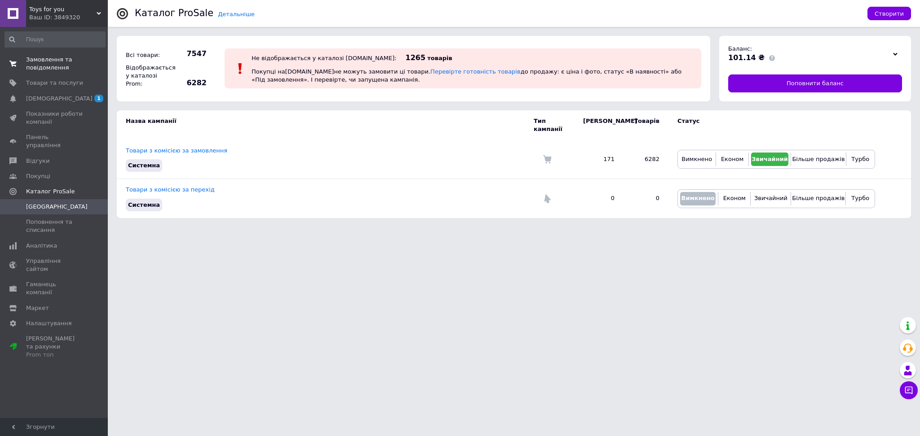 Image resolution: width=920 pixels, height=436 pixels. I want to click on span: Панель управління, so click(54, 141).